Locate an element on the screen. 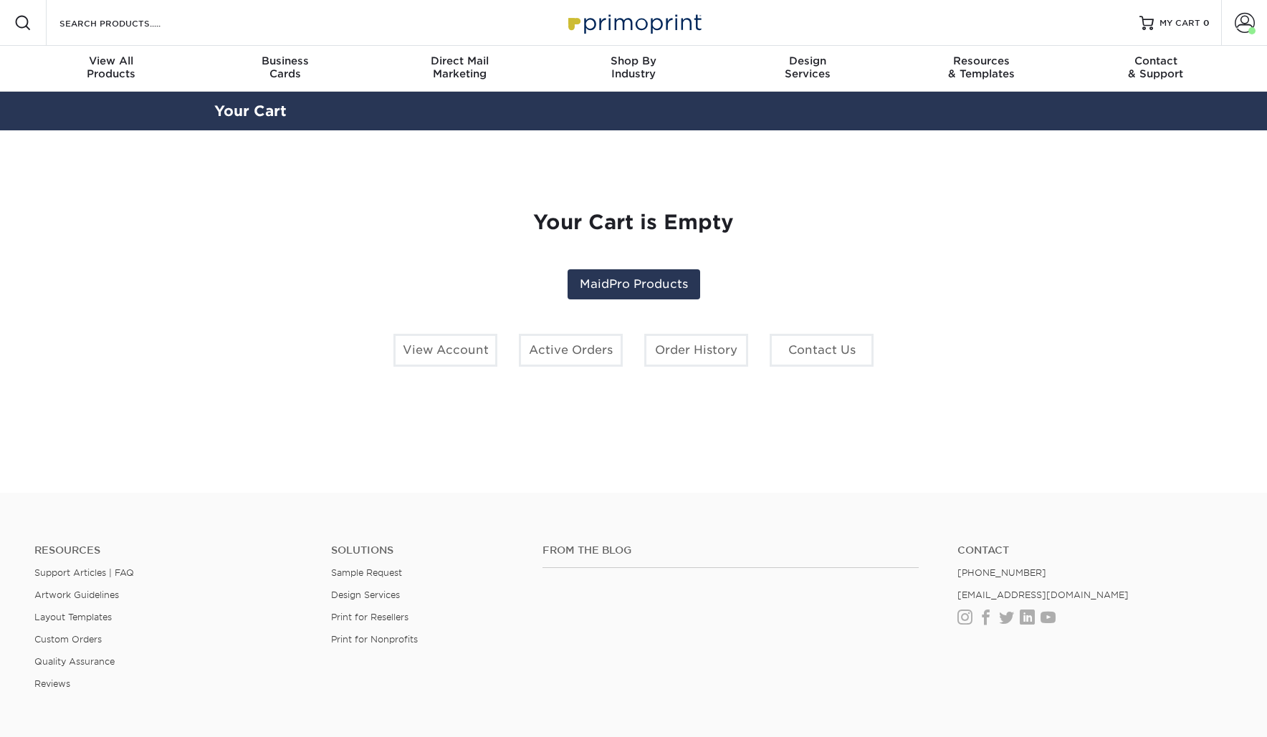 This screenshot has width=1267, height=737. span: Resources is located at coordinates (981, 61).